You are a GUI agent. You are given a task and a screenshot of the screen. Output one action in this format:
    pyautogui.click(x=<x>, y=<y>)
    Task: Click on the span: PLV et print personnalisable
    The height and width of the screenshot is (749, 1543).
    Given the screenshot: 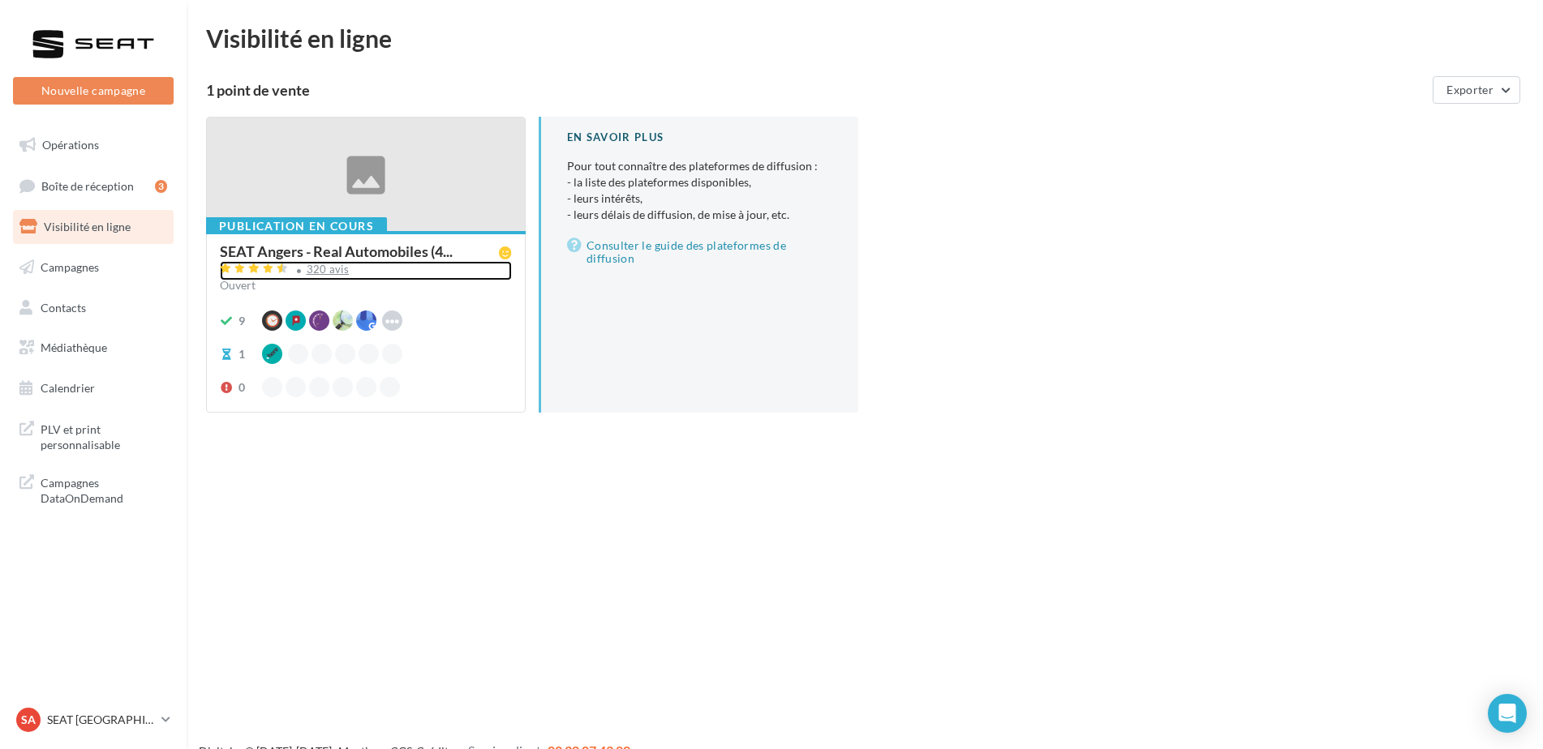 What is the action you would take?
    pyautogui.click(x=104, y=436)
    